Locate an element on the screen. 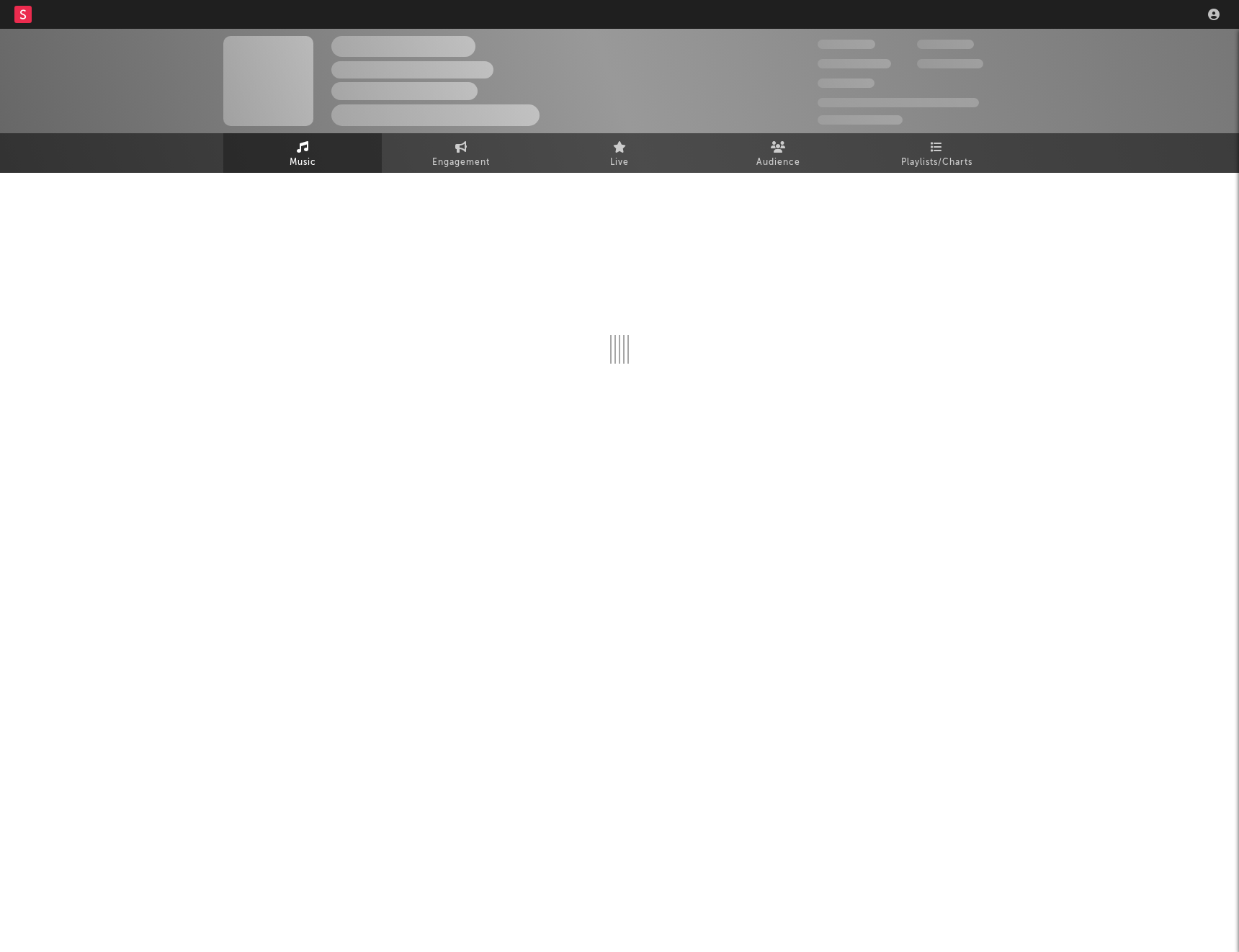 The height and width of the screenshot is (952, 1239). span: Playlists/Charts is located at coordinates (936, 162).